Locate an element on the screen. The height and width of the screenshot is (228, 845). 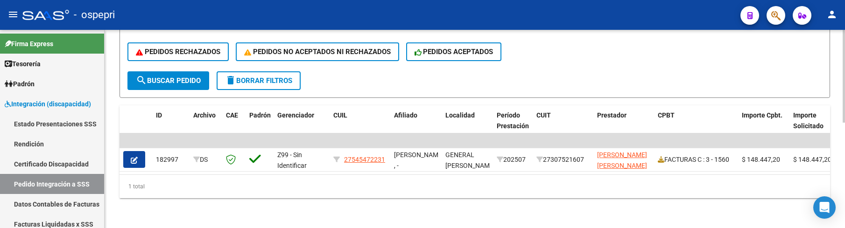
span: Prestador is located at coordinates (612, 115).